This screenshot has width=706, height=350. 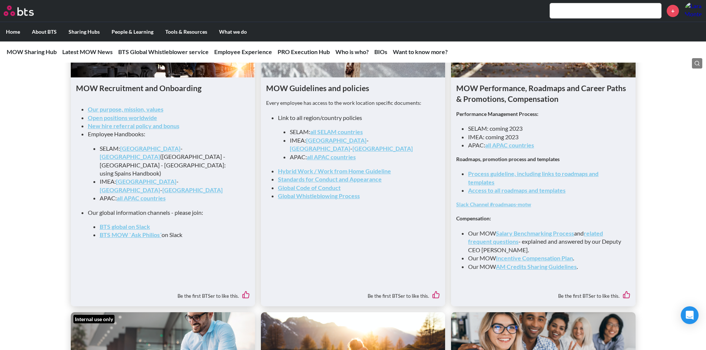 What do you see at coordinates (494, 204) in the screenshot?
I see `a: Slack Channel #roadmaps-motw` at bounding box center [494, 204].